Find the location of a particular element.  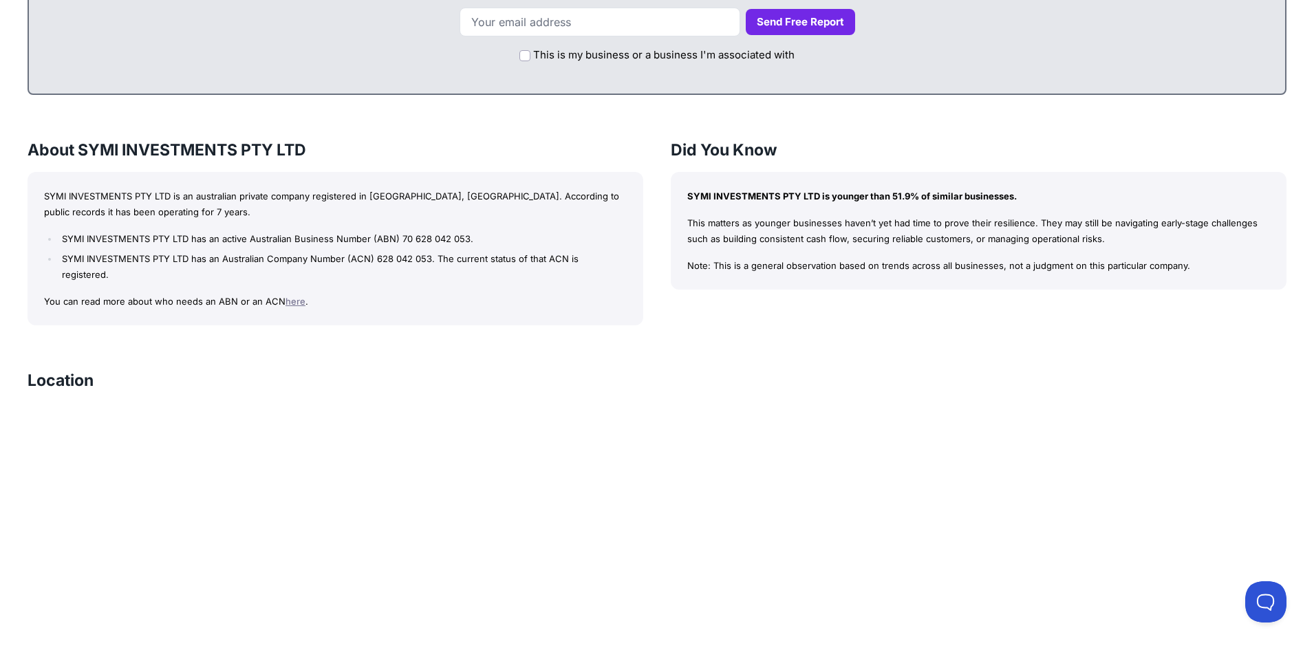

input: Your email address is located at coordinates (600, 22).